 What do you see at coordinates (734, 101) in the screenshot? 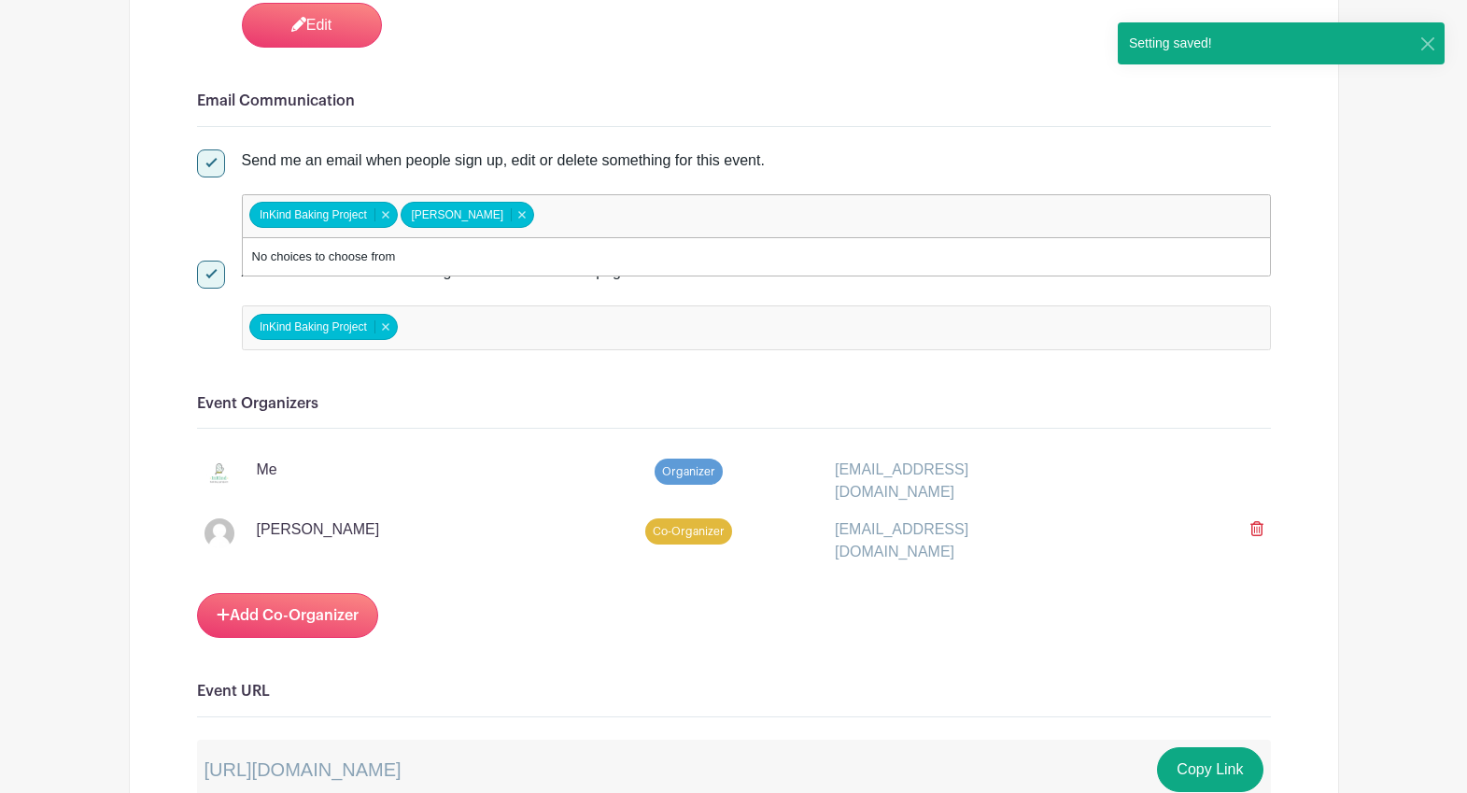
I see `h6: Email Communication` at bounding box center [734, 101].